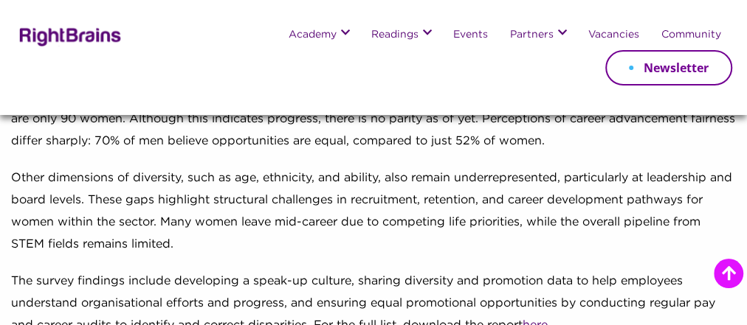  I want to click on img: Rightbrains, so click(68, 35).